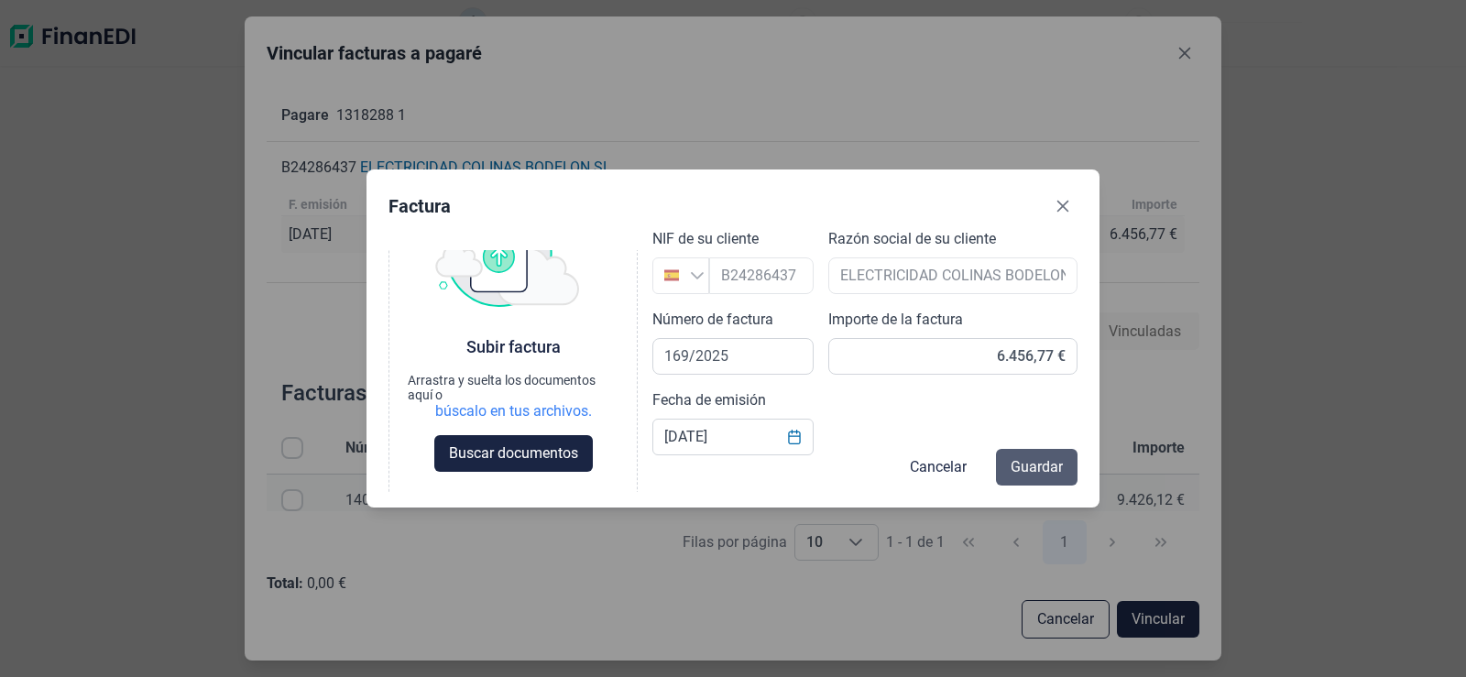 The image size is (1466, 677). Describe the element at coordinates (953, 357) in the screenshot. I see `input: 0,00€` at that location.